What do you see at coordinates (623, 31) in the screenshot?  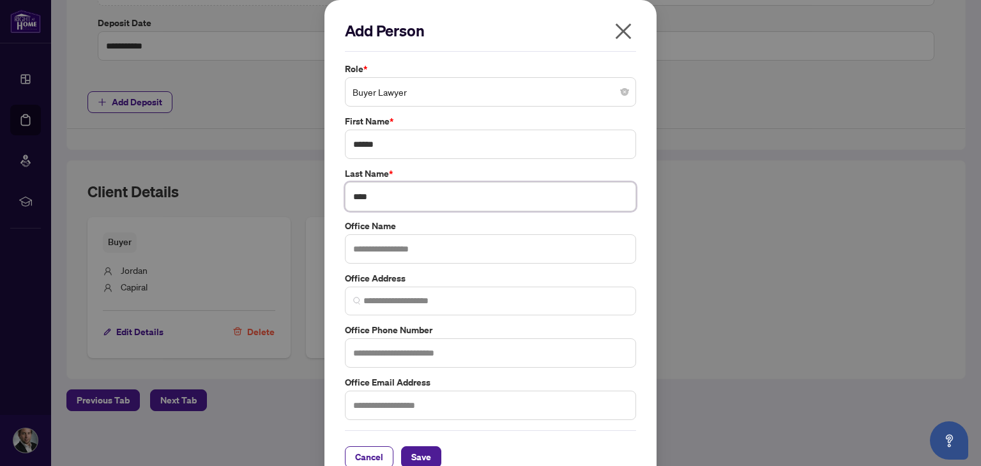 I see `span: close` at bounding box center [623, 31].